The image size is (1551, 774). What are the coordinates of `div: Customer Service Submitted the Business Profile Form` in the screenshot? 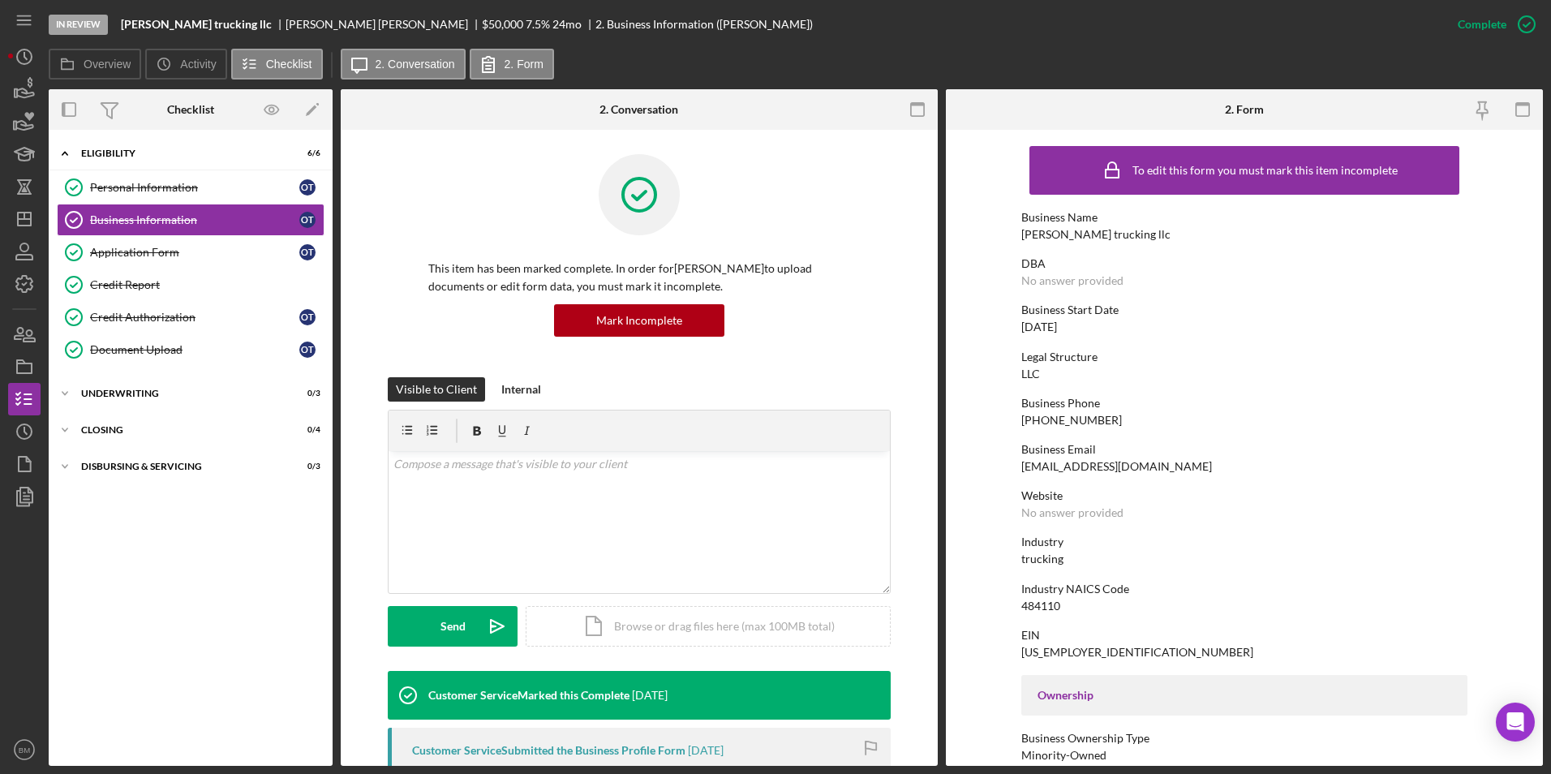 It's located at (548, 750).